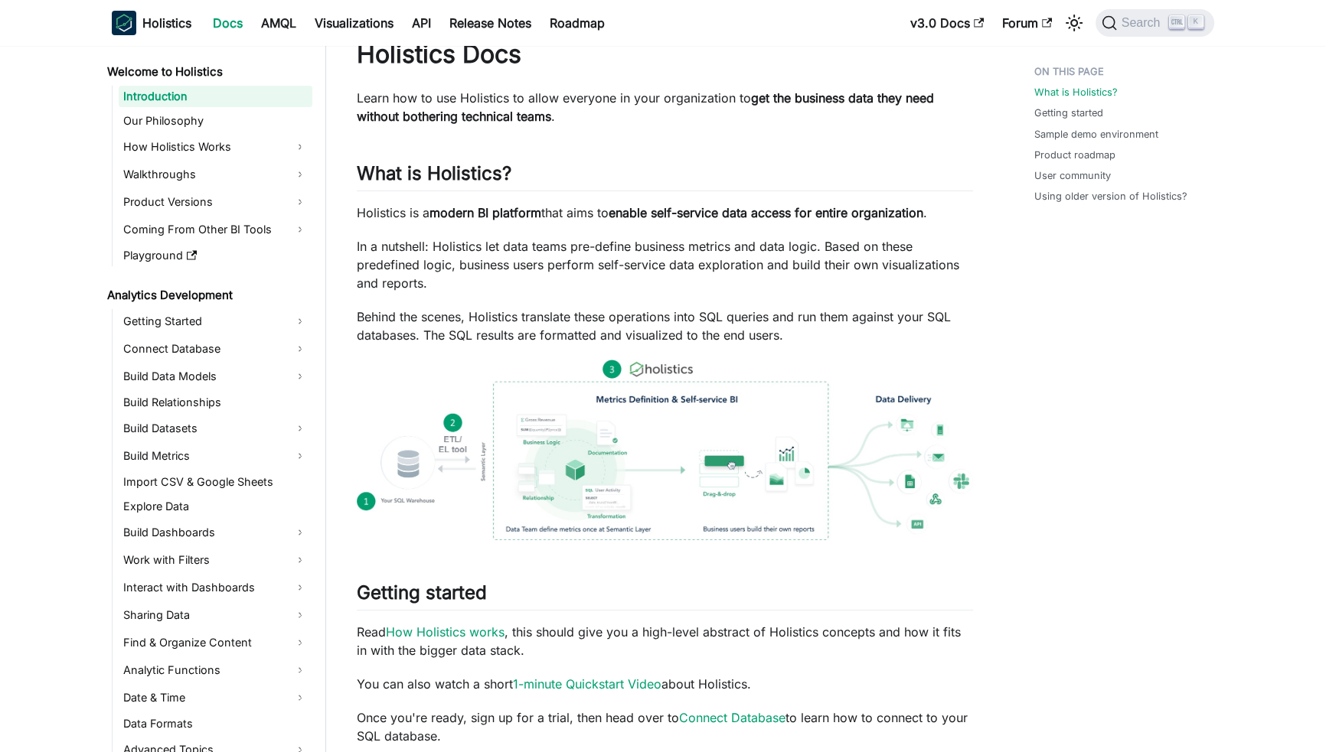 The height and width of the screenshot is (752, 1326). I want to click on a: Build Metrics, so click(215, 456).